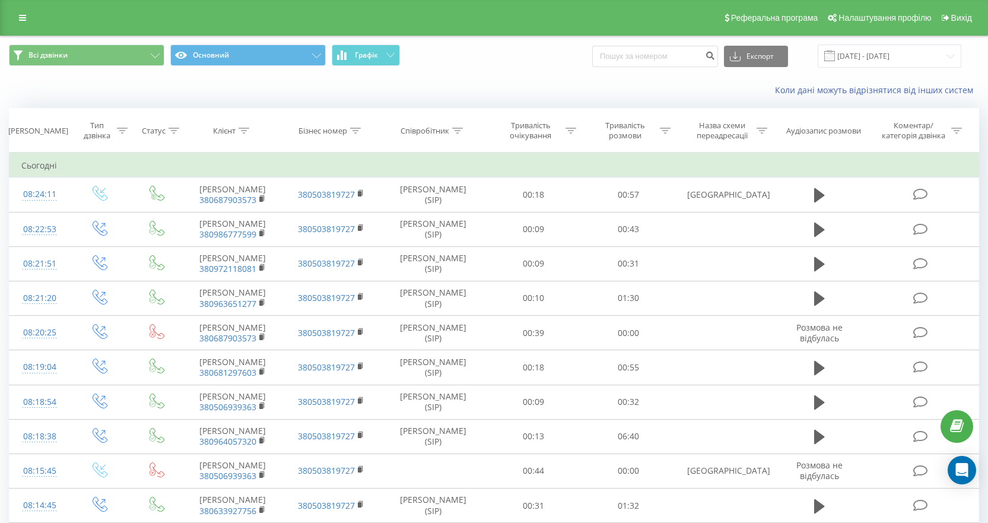  Describe the element at coordinates (628, 195) in the screenshot. I see `td: 00:57` at that location.